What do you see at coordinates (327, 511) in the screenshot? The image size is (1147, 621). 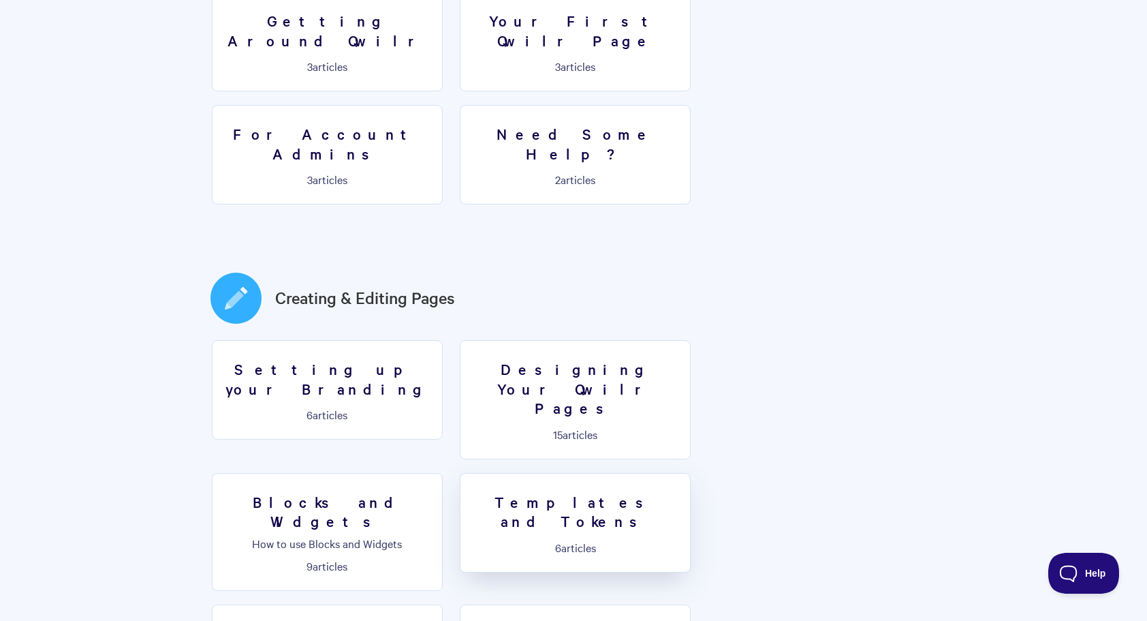 I see `h3: Blocks and Widgets` at bounding box center [327, 511].